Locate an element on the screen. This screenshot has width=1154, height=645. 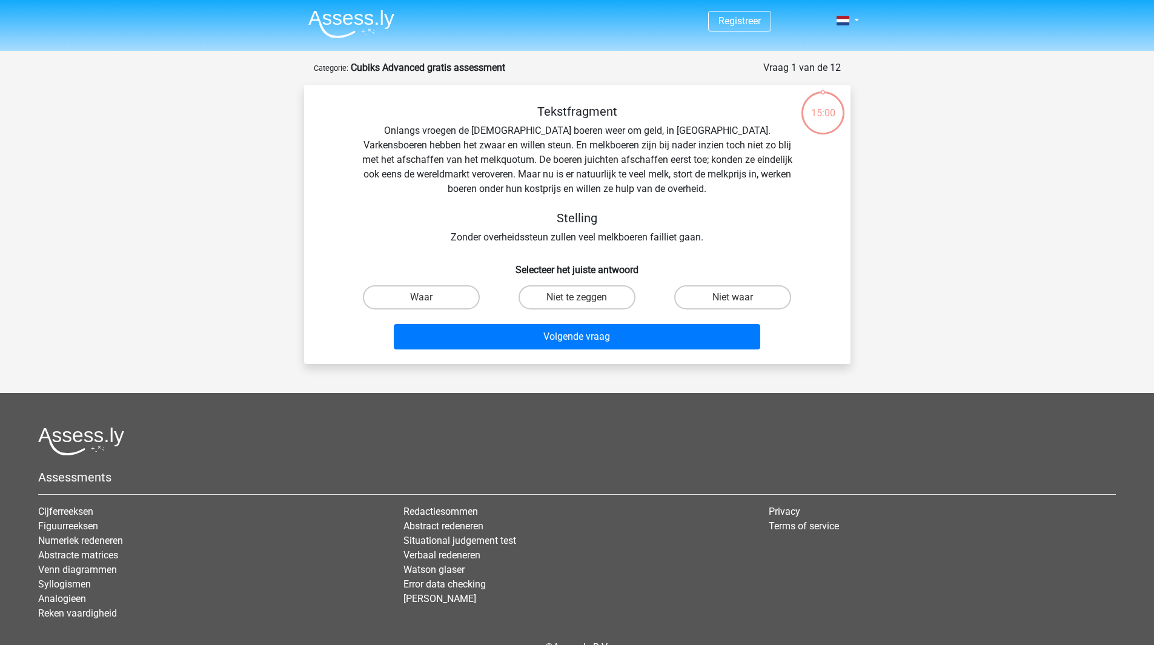
button: Volgende vraag is located at coordinates (577, 337).